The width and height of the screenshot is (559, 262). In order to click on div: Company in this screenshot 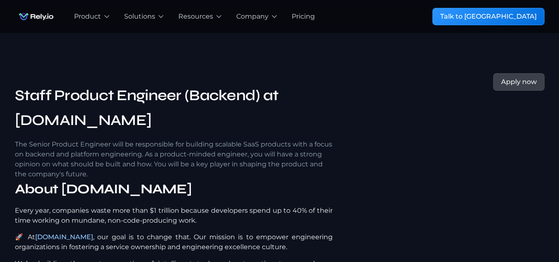, I will do `click(252, 17)`.